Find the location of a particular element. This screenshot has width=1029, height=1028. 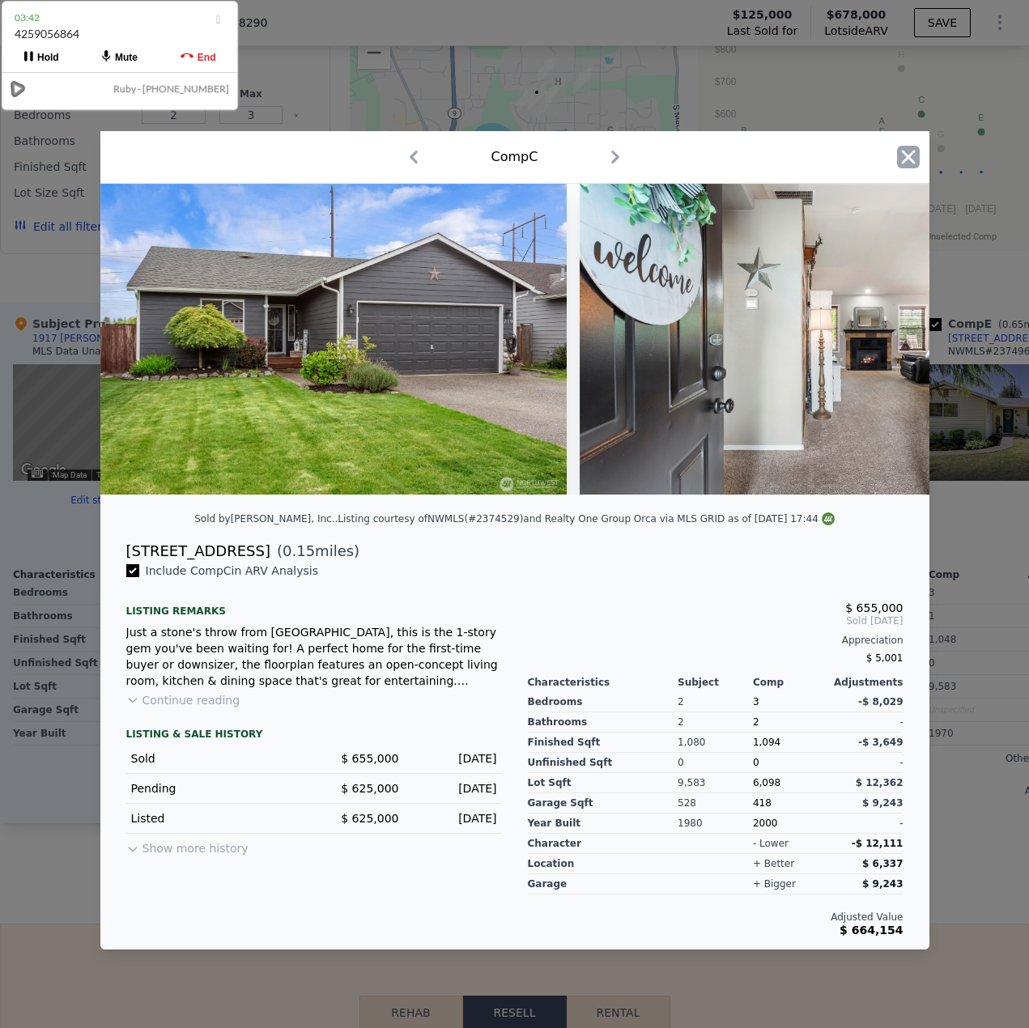

div: Comp C is located at coordinates (515, 157).